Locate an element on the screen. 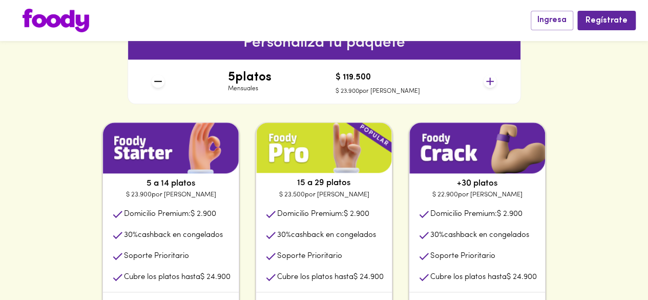 The image size is (648, 300). span: Regístrate is located at coordinates (606, 20).